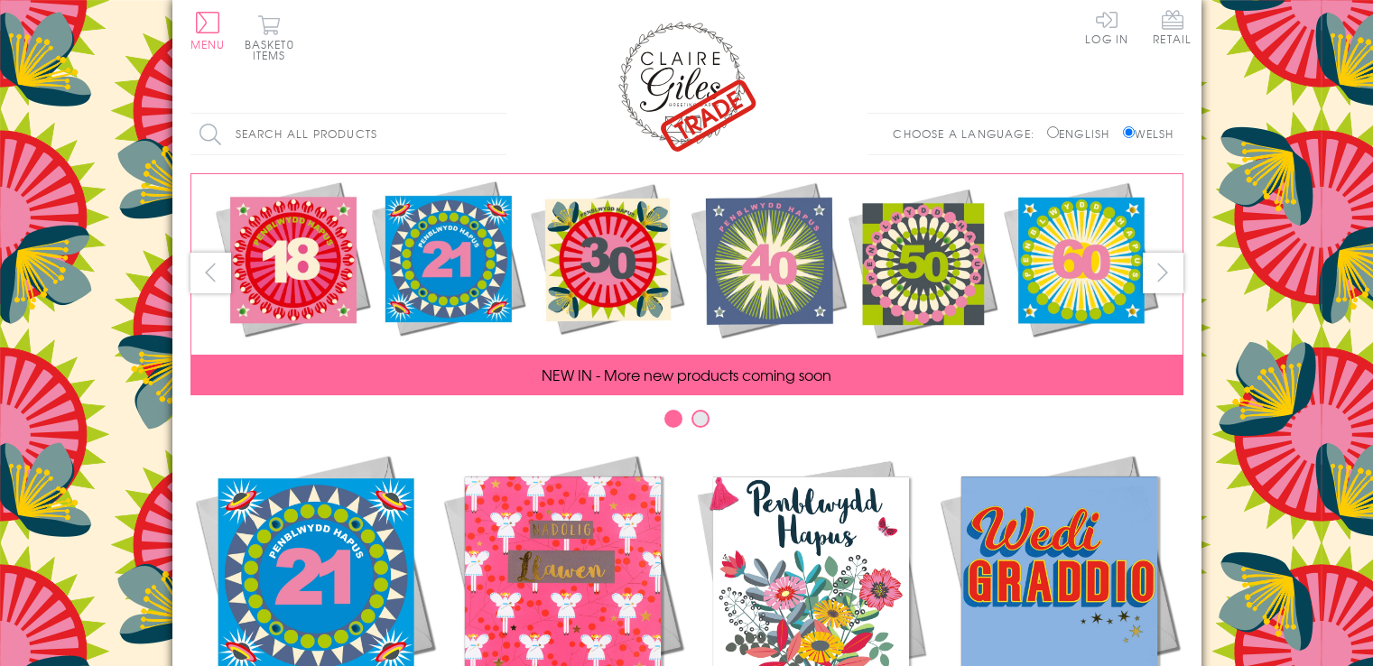 This screenshot has width=1373, height=666. I want to click on button: Menu, so click(208, 31).